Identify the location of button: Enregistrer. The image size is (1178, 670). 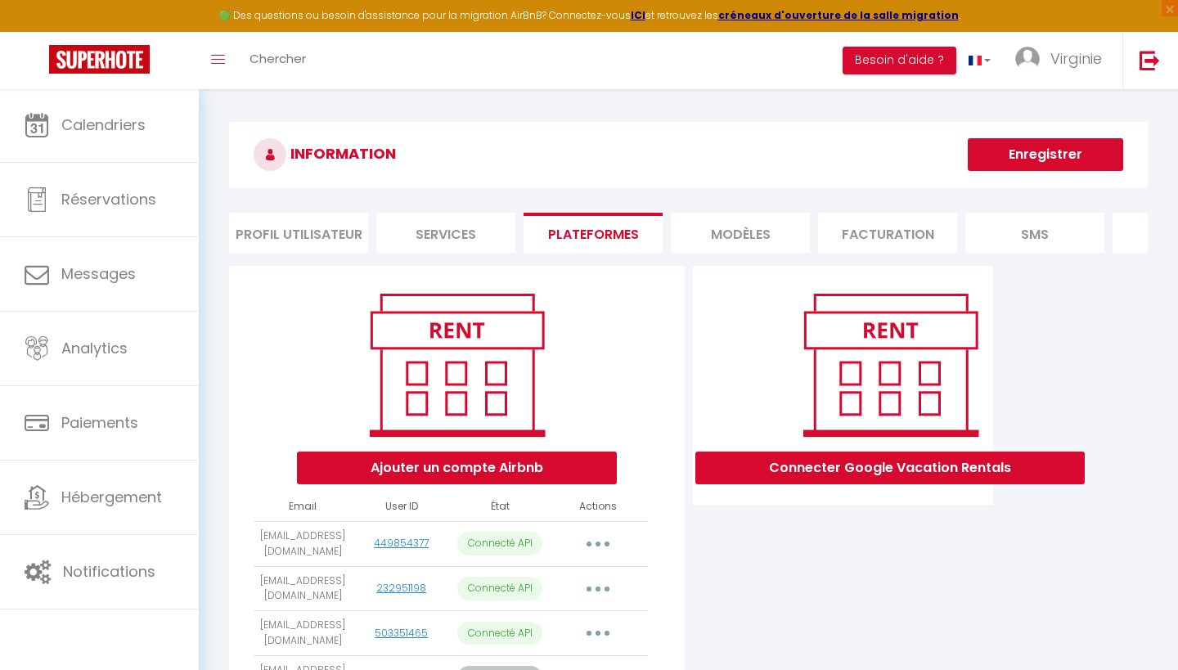
(1045, 155).